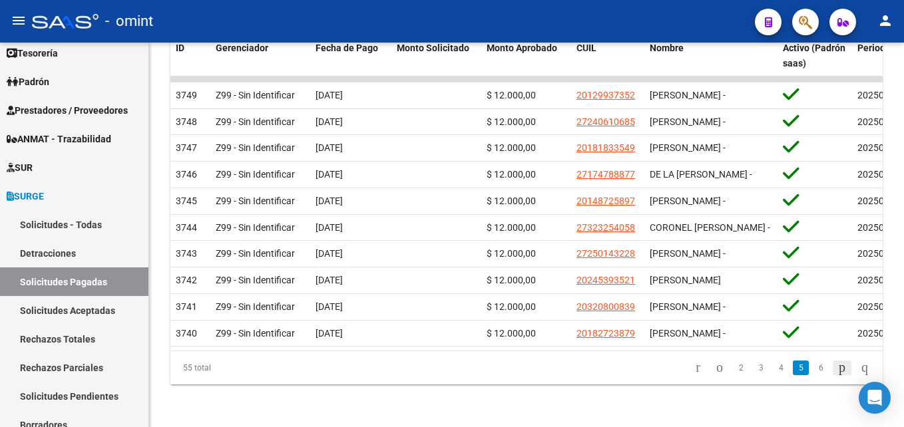 The image size is (904, 427). What do you see at coordinates (186, 254) in the screenshot?
I see `span: 3743` at bounding box center [186, 254].